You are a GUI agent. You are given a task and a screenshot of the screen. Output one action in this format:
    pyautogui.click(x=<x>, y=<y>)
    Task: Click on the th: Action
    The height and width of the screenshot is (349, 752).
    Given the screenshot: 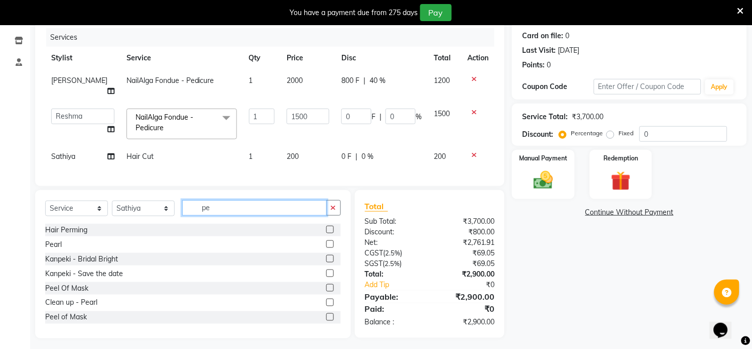 What is the action you would take?
    pyautogui.click(x=478, y=58)
    